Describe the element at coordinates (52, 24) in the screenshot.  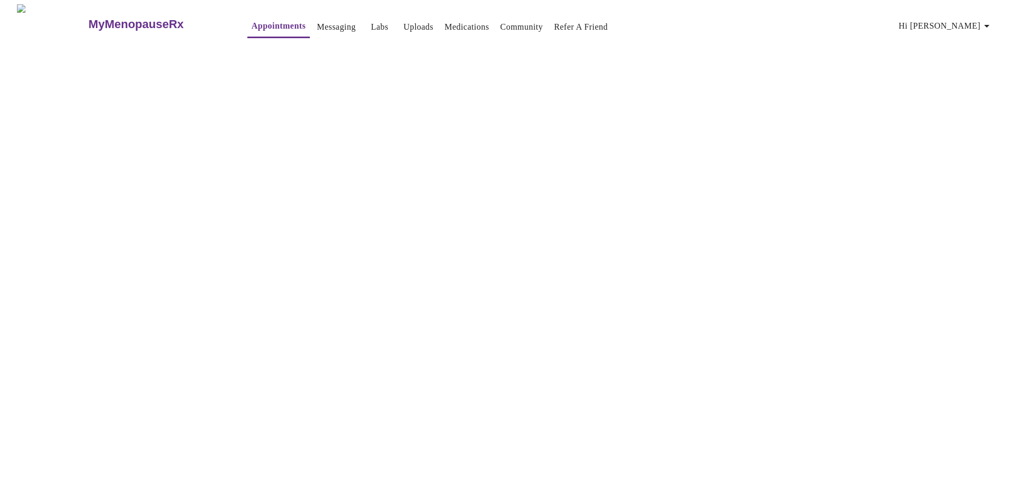
I see `img: MyMenopauseRx Logo` at that location.